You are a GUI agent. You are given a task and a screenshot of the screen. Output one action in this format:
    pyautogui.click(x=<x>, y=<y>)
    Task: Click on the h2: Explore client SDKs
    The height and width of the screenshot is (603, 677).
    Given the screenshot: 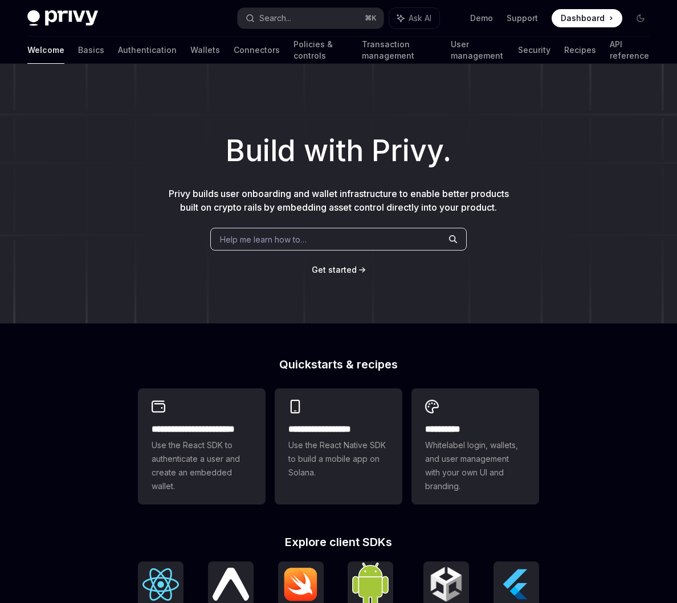 What is the action you would take?
    pyautogui.click(x=338, y=542)
    